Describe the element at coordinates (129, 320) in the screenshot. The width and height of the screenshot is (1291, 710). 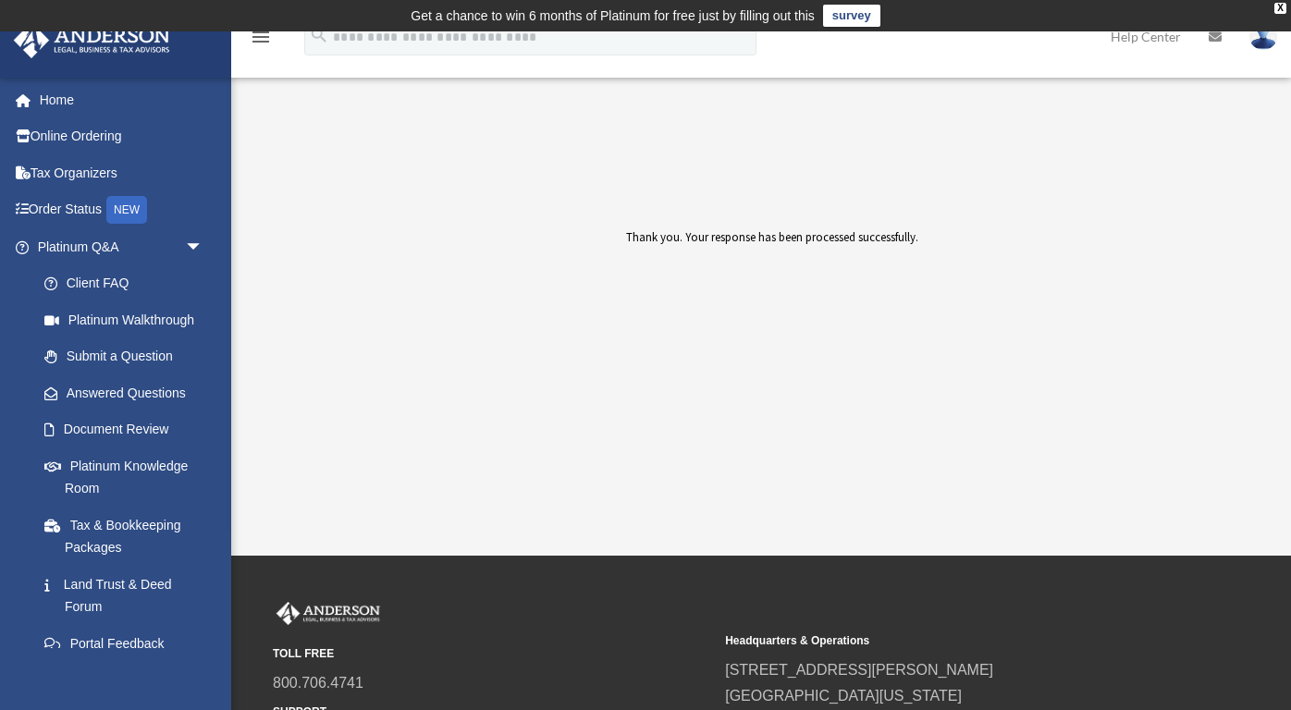
I see `a: Platinum Walkthrough` at that location.